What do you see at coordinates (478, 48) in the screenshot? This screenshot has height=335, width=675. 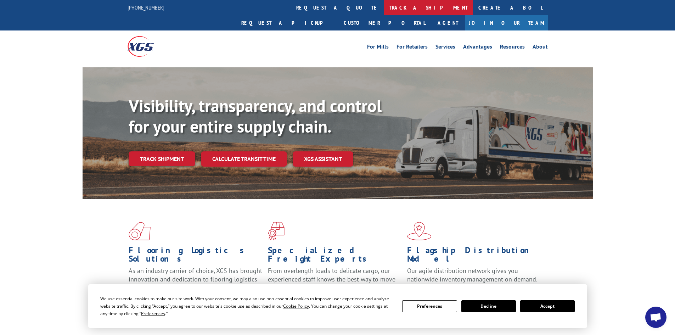 I see `a: Advantages` at bounding box center [478, 48].